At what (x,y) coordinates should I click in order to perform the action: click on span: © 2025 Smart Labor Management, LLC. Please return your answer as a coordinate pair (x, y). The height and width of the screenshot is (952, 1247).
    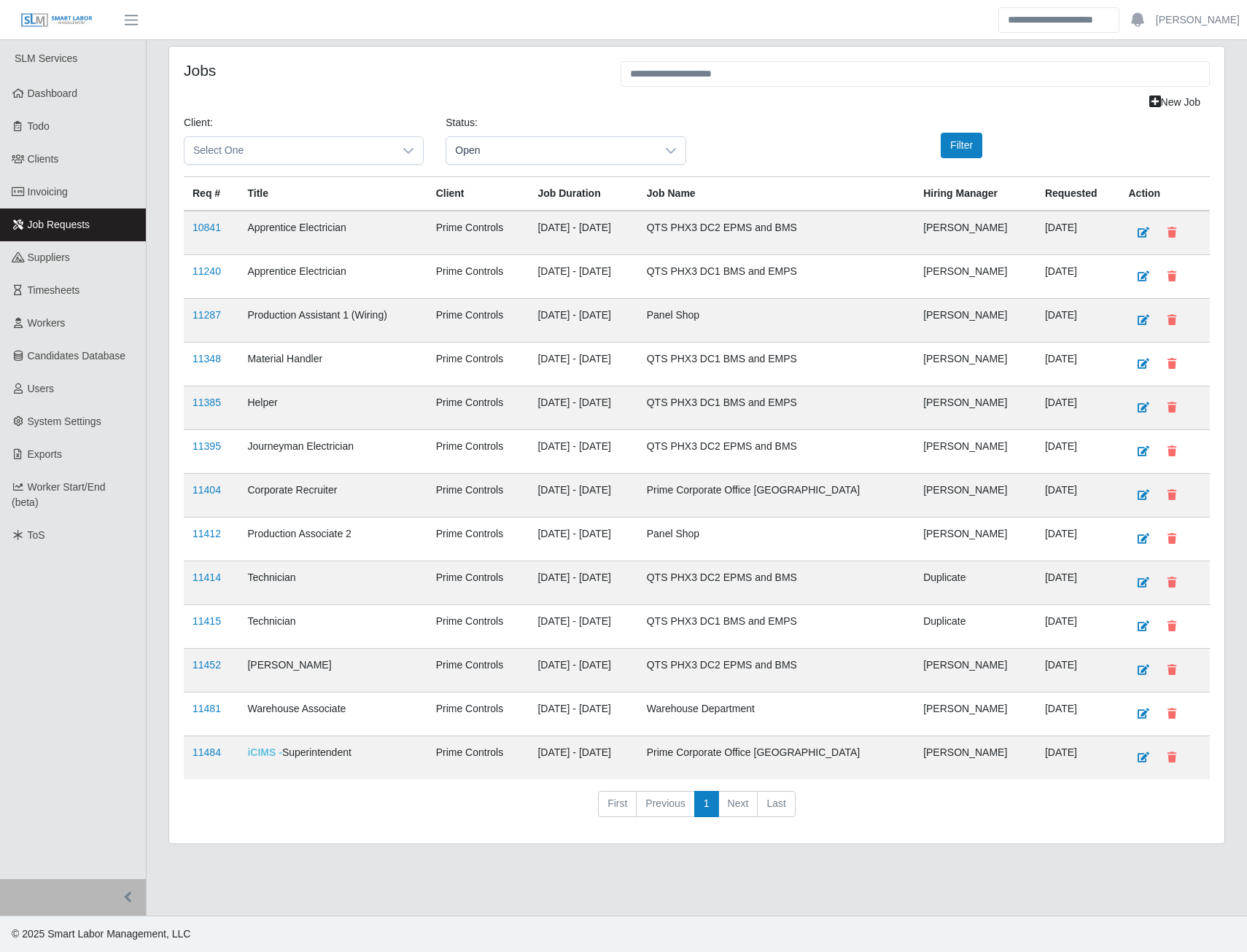
    Looking at the image, I should click on (100, 934).